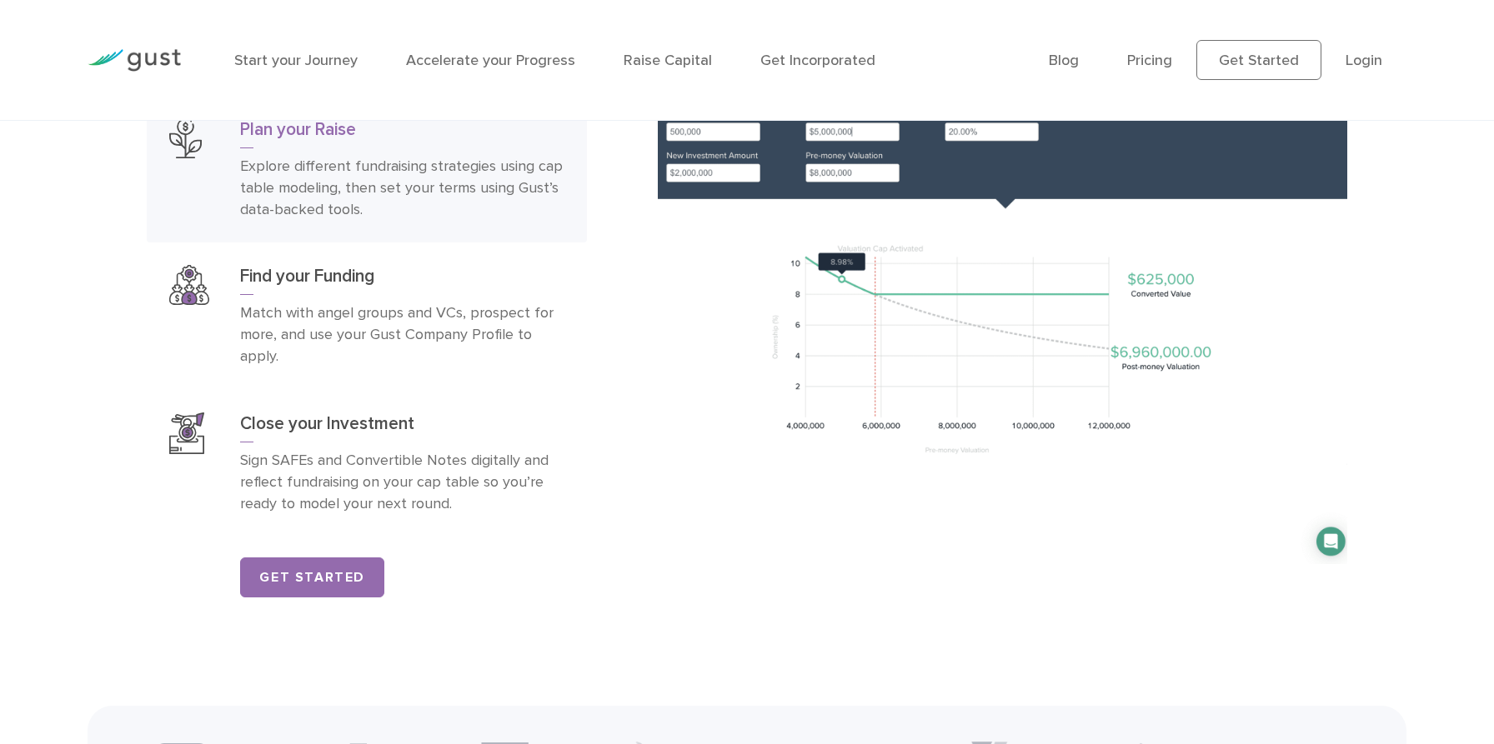 The width and height of the screenshot is (1494, 744). I want to click on h3: Find your Funding, so click(402, 280).